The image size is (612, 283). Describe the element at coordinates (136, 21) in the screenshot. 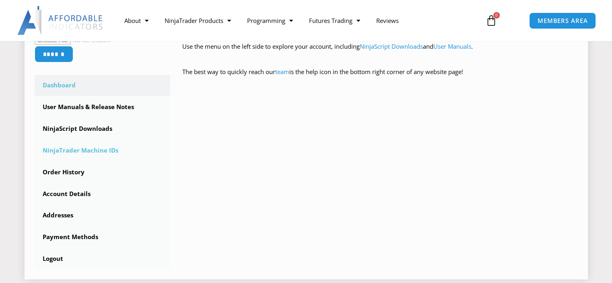

I see `a: About` at that location.